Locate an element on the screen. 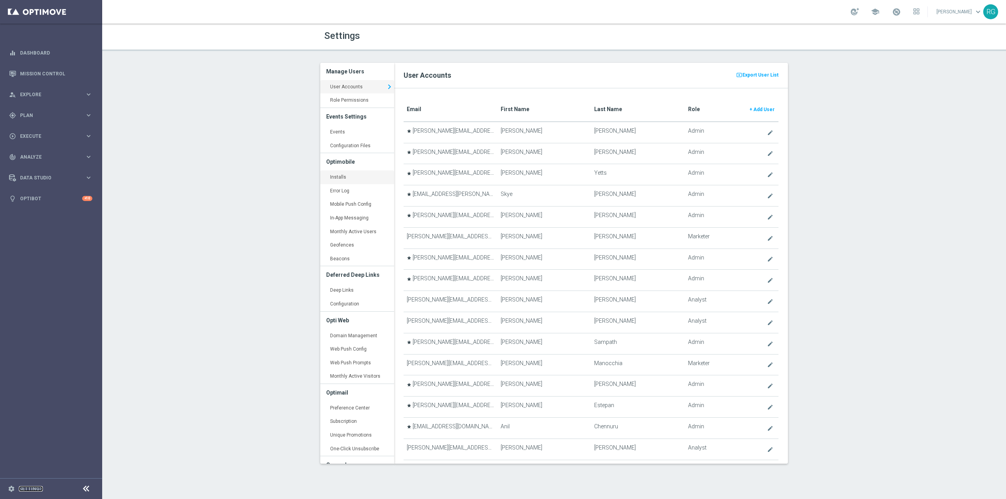 The height and width of the screenshot is (499, 1006). h3: Opti Web is located at coordinates (357, 321).